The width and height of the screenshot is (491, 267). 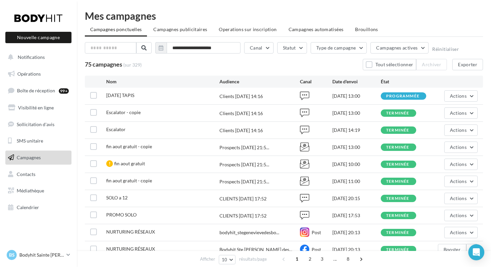 I want to click on div: Mes campagnes, so click(x=284, y=16).